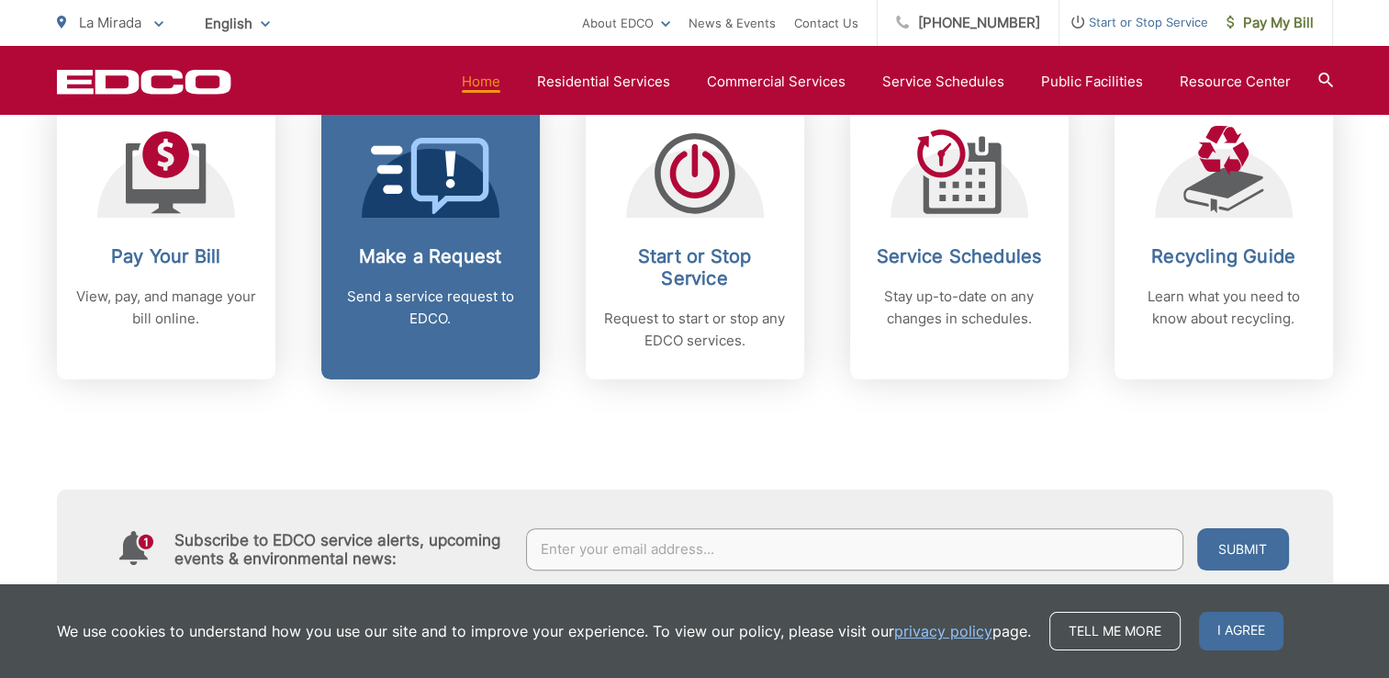 Image resolution: width=1389 pixels, height=678 pixels. Describe the element at coordinates (1224, 256) in the screenshot. I see `h2: Recycling Guide` at that location.